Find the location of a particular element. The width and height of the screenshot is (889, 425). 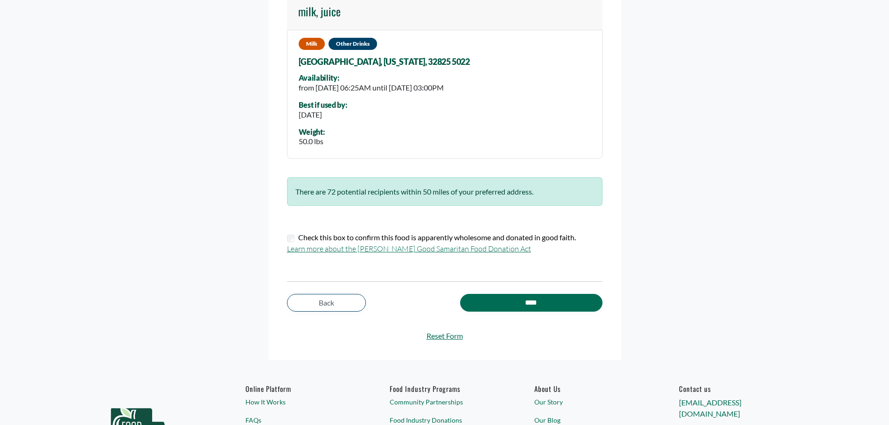

a: About Us is located at coordinates (589, 389).